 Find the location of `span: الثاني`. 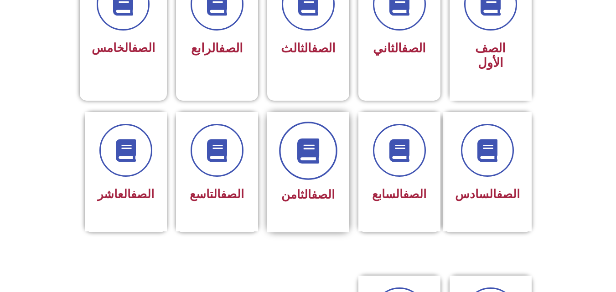

span: الثاني is located at coordinates (399, 48).